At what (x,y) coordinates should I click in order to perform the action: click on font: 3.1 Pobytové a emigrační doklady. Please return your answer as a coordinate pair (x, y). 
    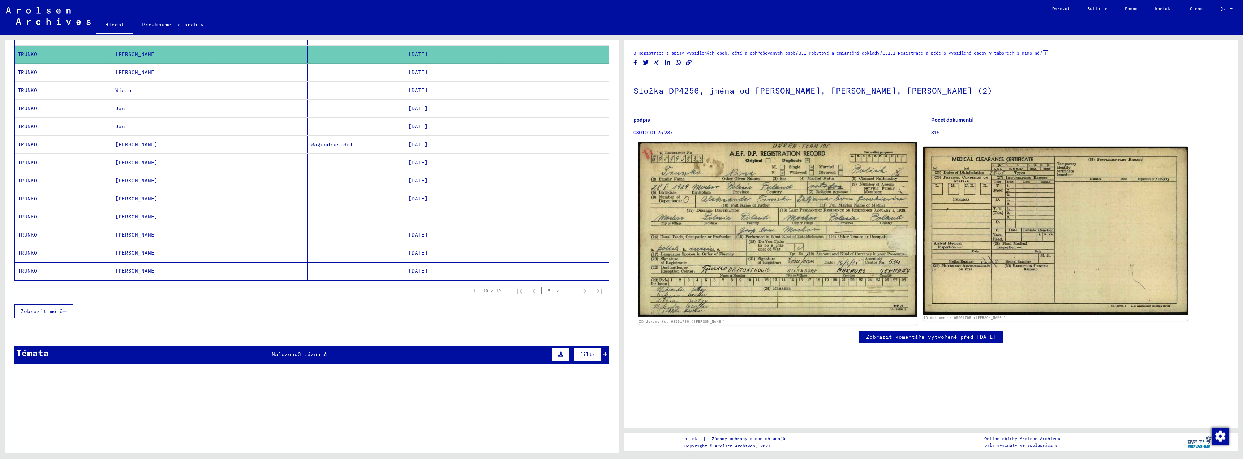
    Looking at the image, I should click on (839, 53).